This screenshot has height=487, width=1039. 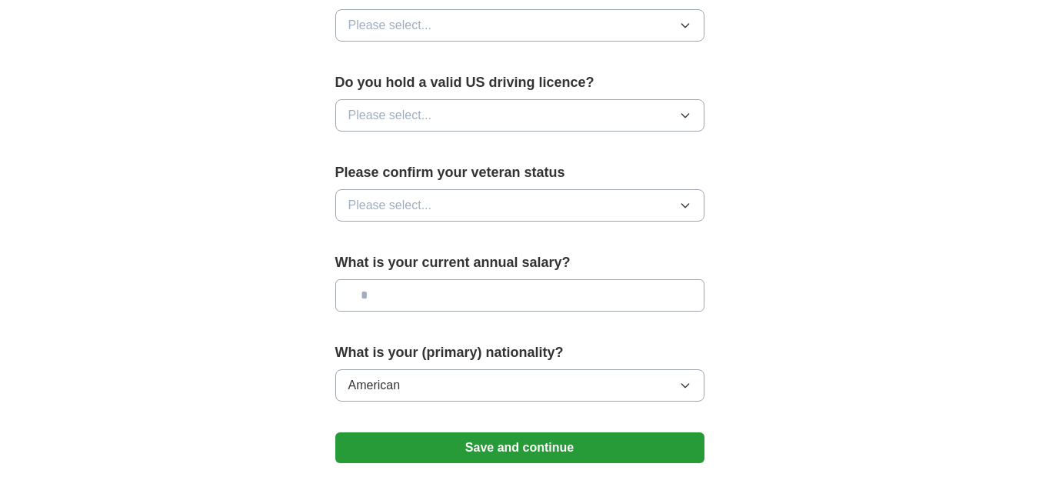 What do you see at coordinates (520, 447) in the screenshot?
I see `button: Save and continue` at bounding box center [520, 447].